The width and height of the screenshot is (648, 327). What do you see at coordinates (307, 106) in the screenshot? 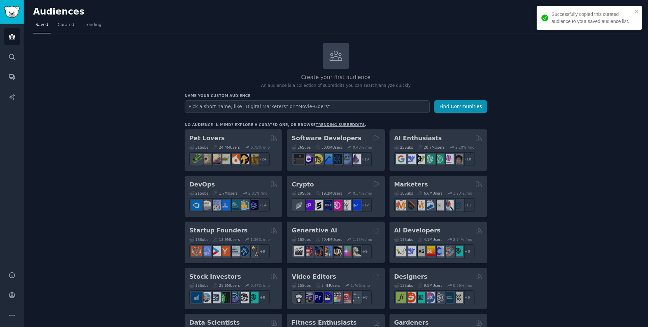
I see `input: Pick a short name, like "Digital Marketers" or "Movie-Goers"` at bounding box center [307, 106].